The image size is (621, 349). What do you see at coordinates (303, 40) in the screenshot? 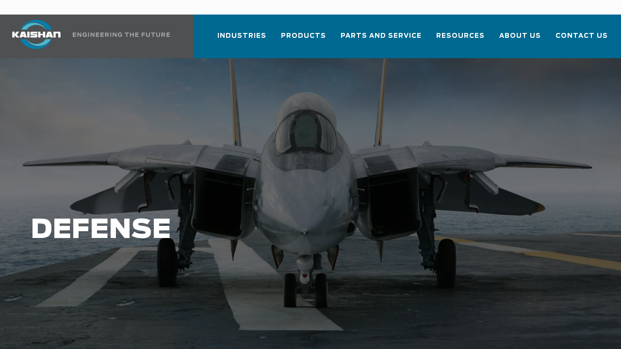
I see `a: Products` at bounding box center [303, 40].